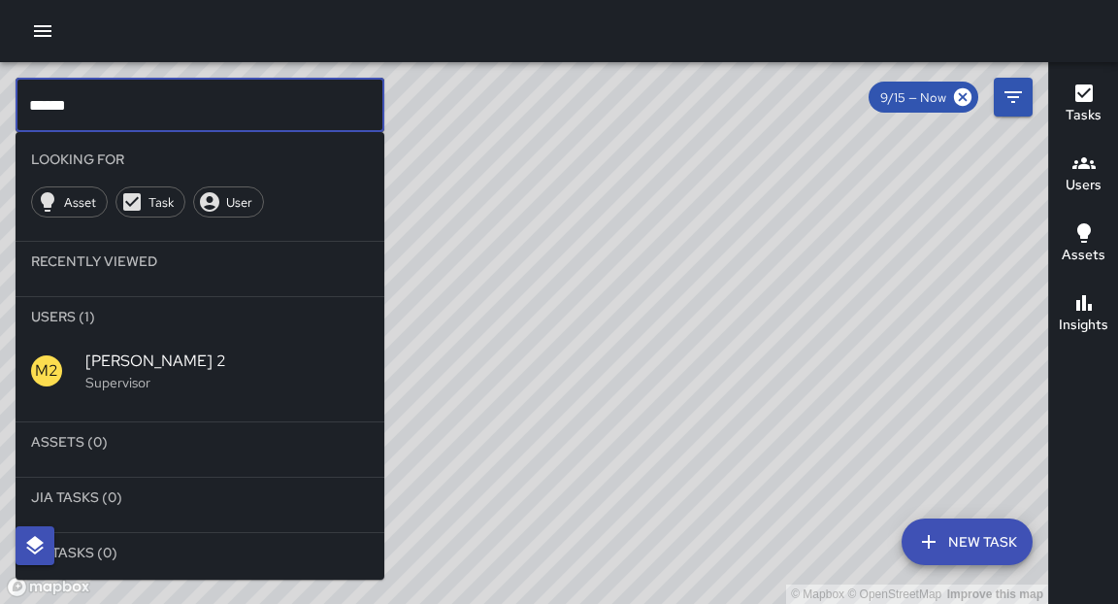  I want to click on p: M2, so click(47, 371).